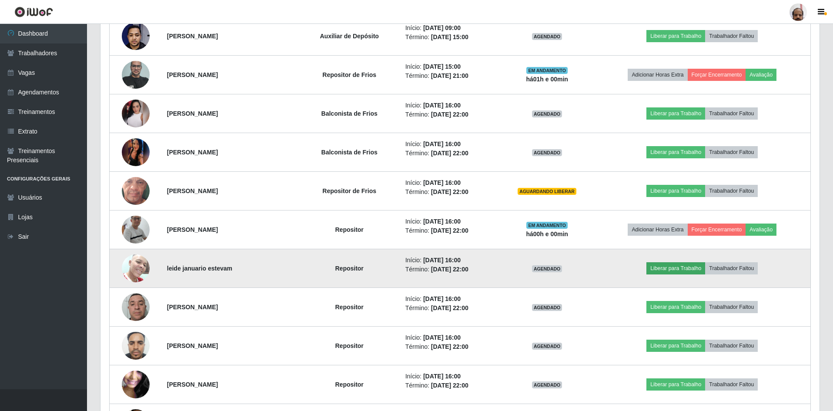 This screenshot has height=411, width=833. What do you see at coordinates (349, 36) in the screenshot?
I see `strong: Auxiliar de Depósito` at bounding box center [349, 36].